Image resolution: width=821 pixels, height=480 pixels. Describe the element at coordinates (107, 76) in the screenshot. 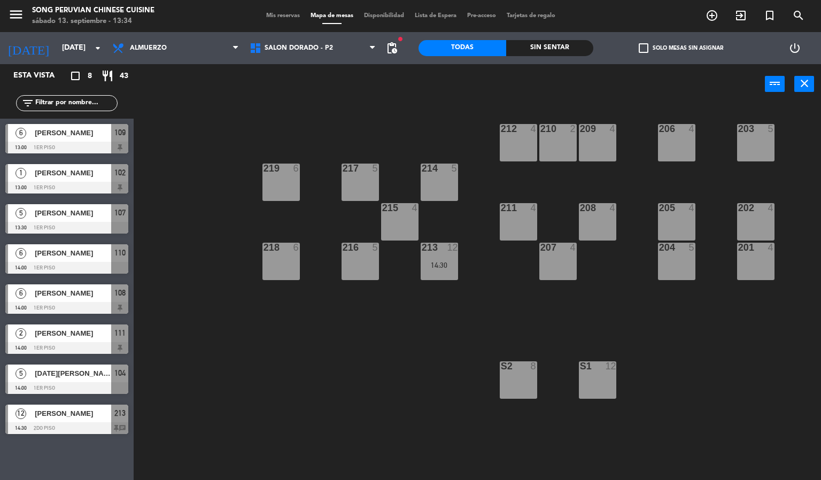

I see `i: restaurant` at that location.